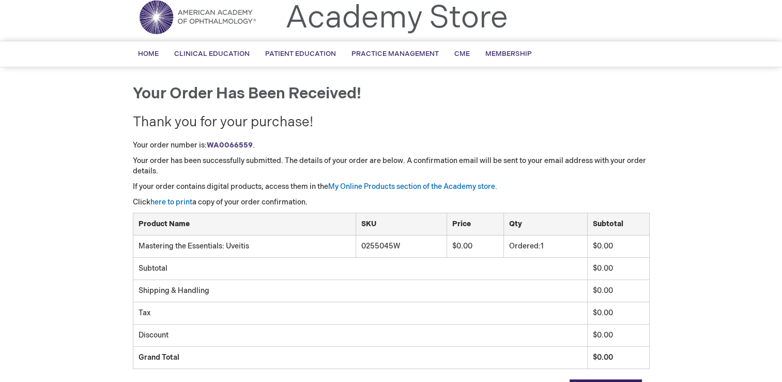 The image size is (782, 382). What do you see at coordinates (391, 166) in the screenshot?
I see `p: Your order has been successfully submitted. The details of your order are below. A confirmation e...` at bounding box center [391, 166].